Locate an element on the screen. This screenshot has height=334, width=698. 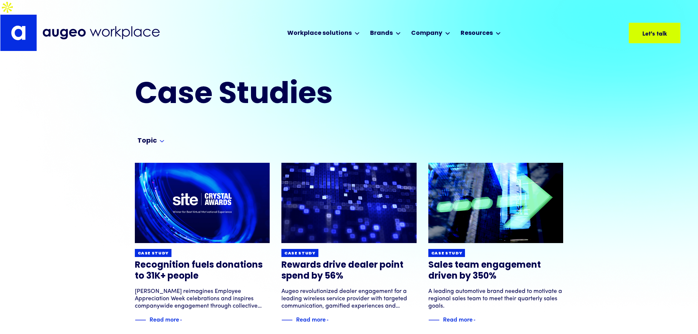
a: Case studyRewards drive dealer point spend by 56%Augeo revolutionized dealer engagement for a lea... is located at coordinates (349, 243).